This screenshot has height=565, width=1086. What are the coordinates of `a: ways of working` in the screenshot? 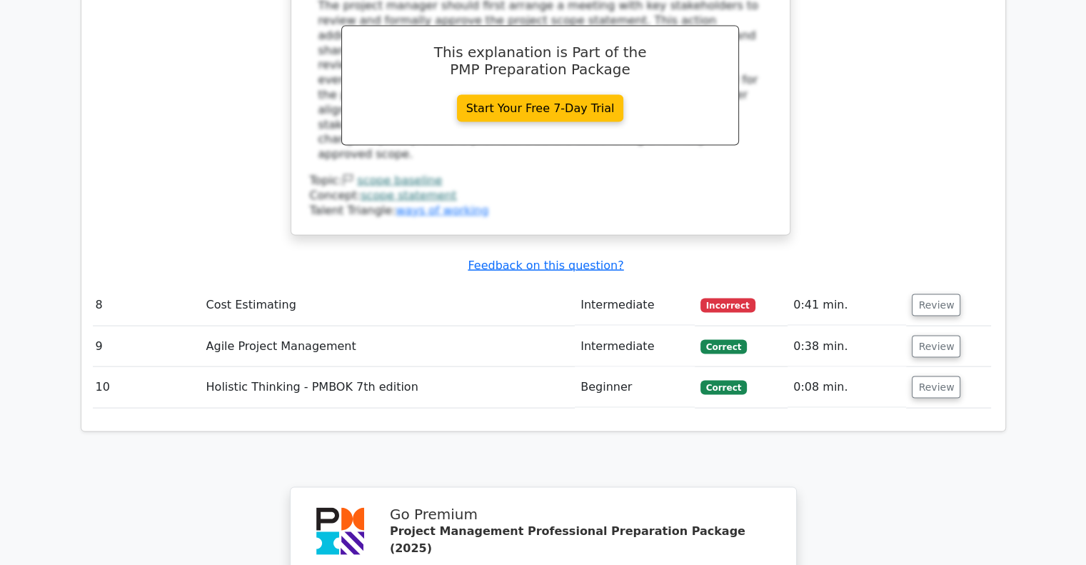 It's located at (442, 210).